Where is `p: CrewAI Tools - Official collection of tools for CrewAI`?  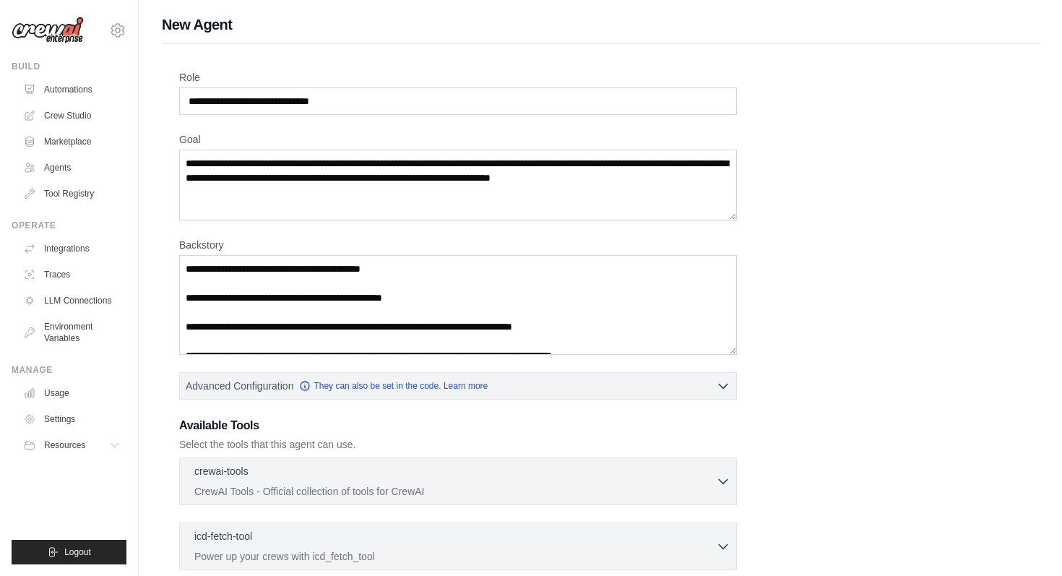
p: CrewAI Tools - Official collection of tools for CrewAI is located at coordinates (455, 491).